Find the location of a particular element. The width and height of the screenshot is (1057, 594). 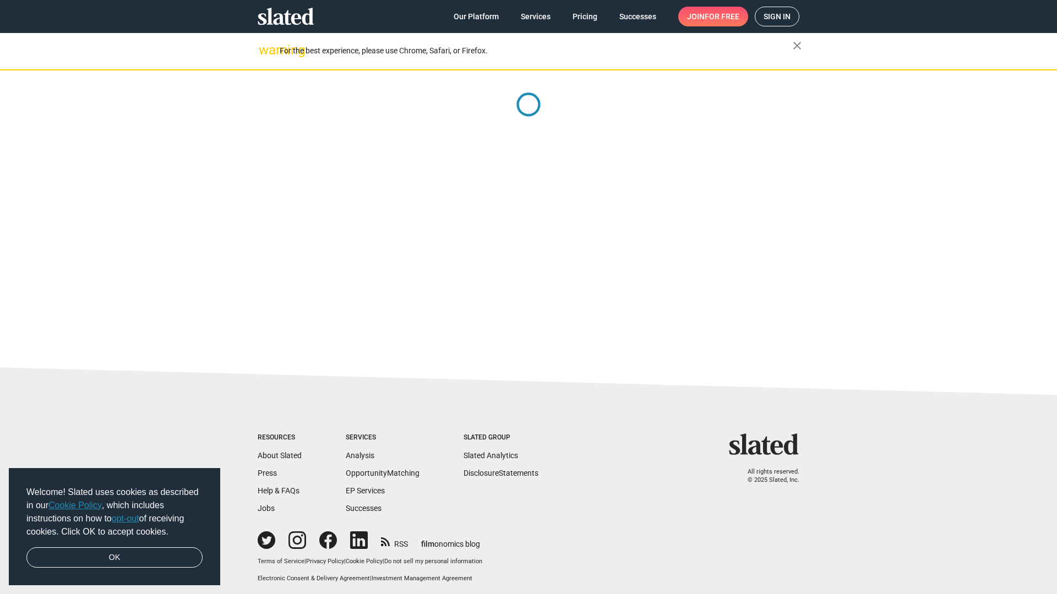

span: Our Platform is located at coordinates (476, 17).